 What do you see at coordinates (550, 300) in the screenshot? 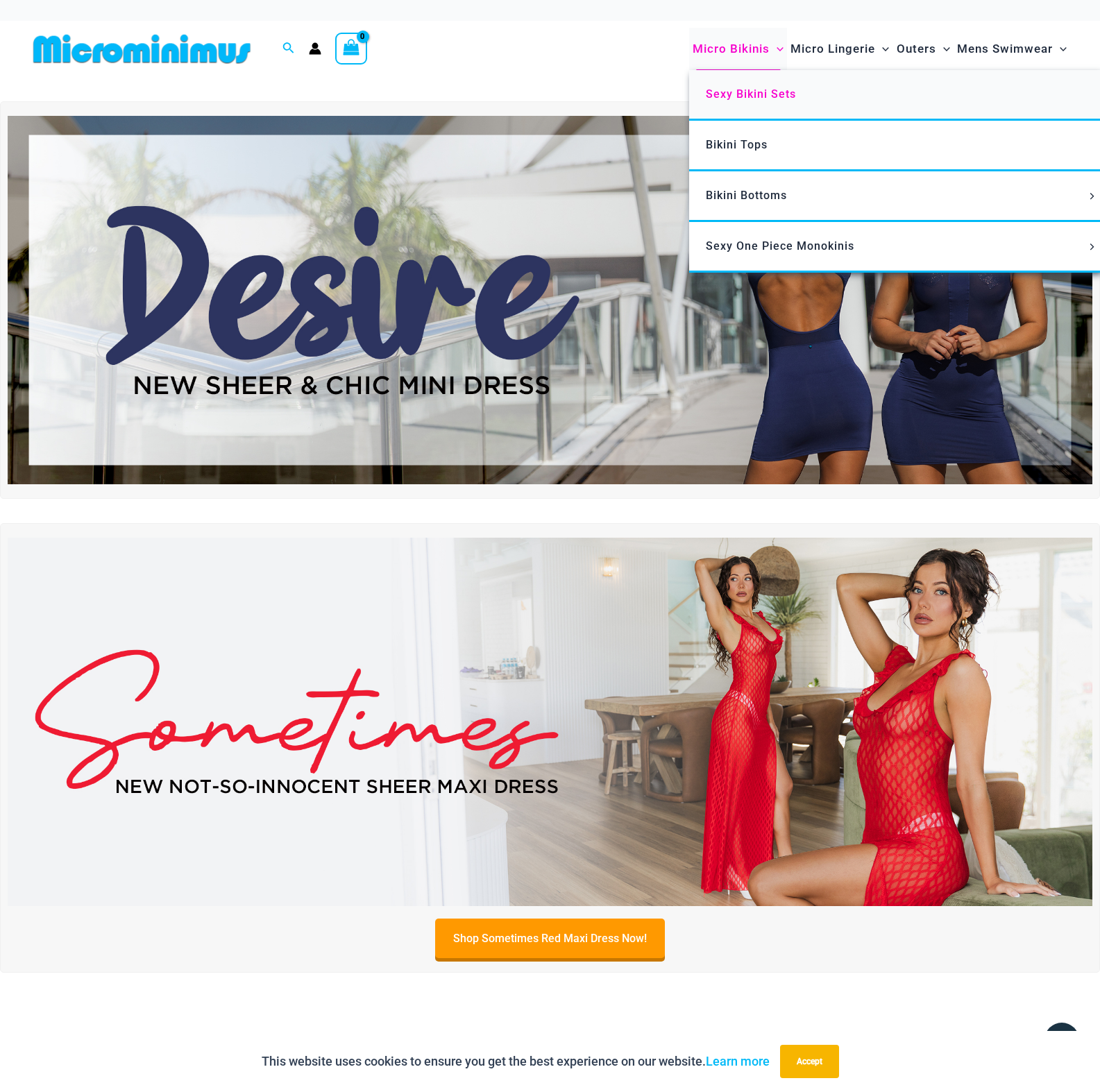
I see `img: Desire me Navy Dress` at bounding box center [550, 300].